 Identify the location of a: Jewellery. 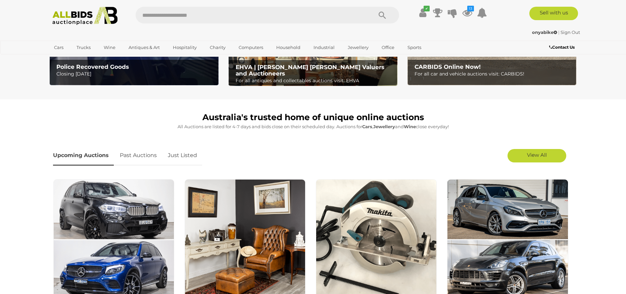
(358, 47).